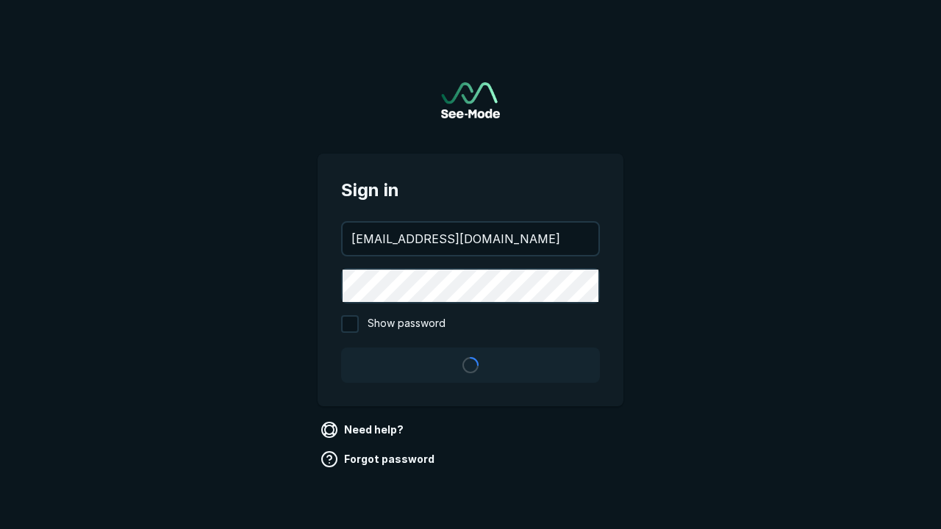 The width and height of the screenshot is (941, 529). What do you see at coordinates (470, 239) in the screenshot?
I see `input: your@email.com` at bounding box center [470, 239].